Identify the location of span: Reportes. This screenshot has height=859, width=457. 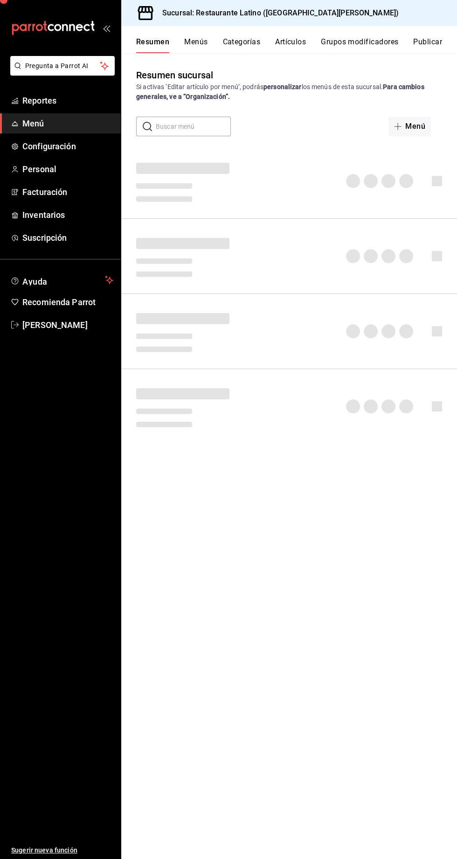
(68, 100).